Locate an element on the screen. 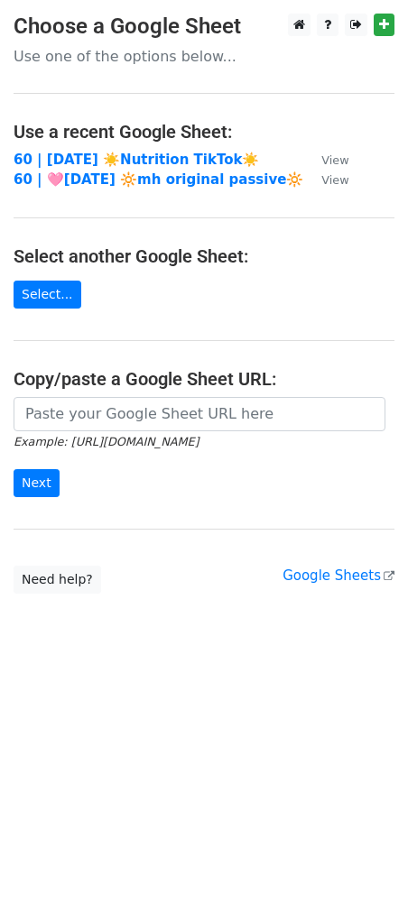 This screenshot has height=904, width=408. h4: Use a recent Google Sheet: is located at coordinates (204, 132).